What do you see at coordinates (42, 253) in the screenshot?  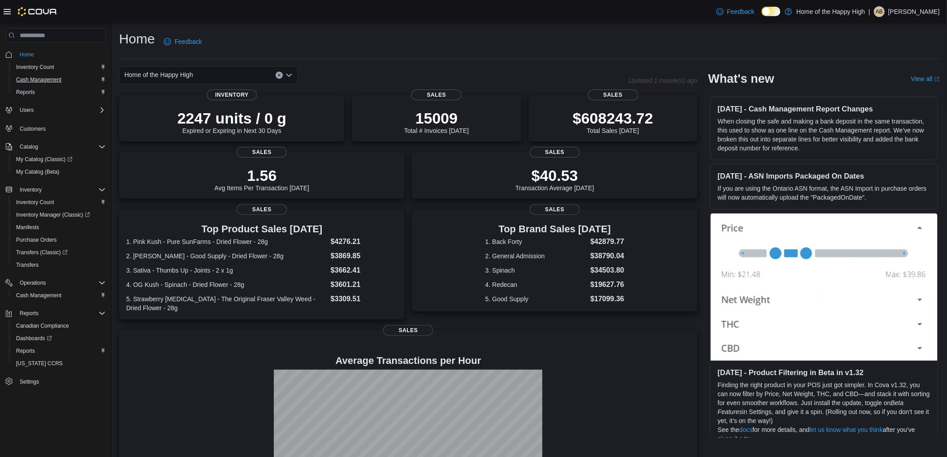 I see `span: Transfers (Classic)` at bounding box center [42, 253].